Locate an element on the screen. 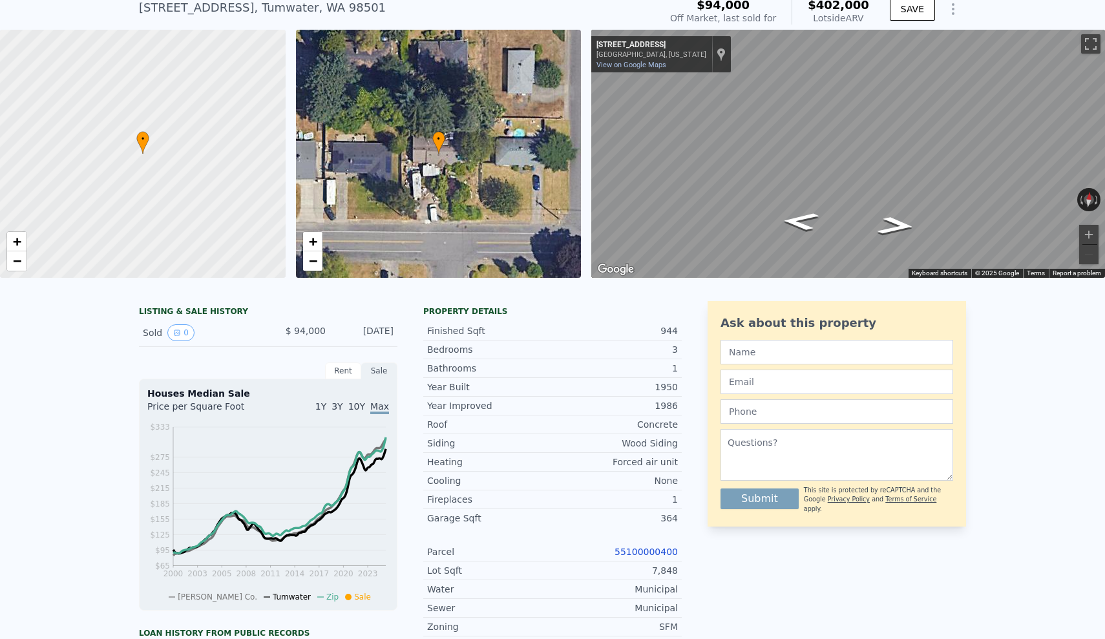  tspan: 2011 is located at coordinates (270, 574).